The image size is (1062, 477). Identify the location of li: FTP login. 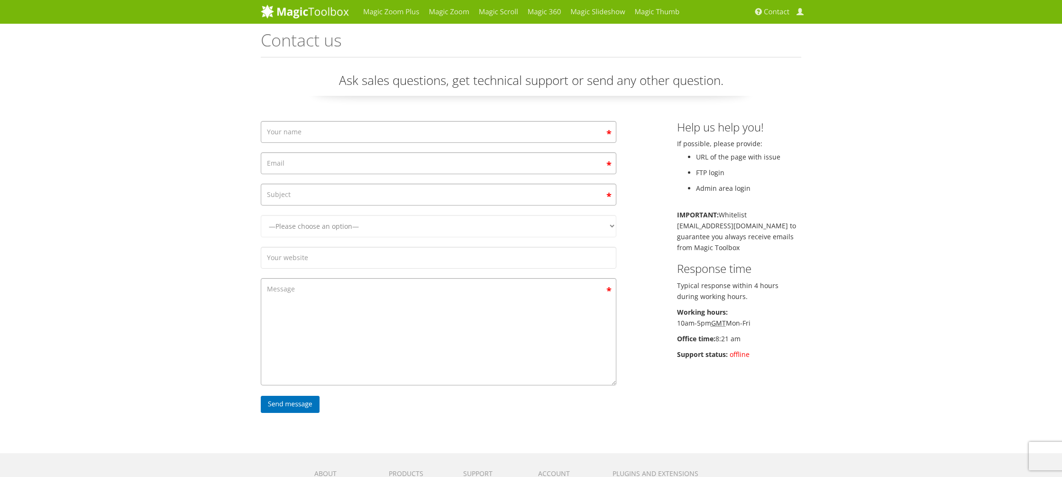
(749, 172).